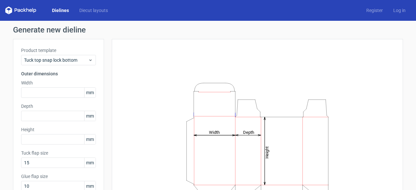  What do you see at coordinates (267, 152) in the screenshot?
I see `tspan: Height` at bounding box center [267, 152].